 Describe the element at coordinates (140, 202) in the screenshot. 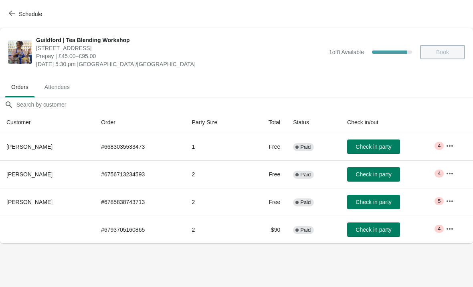

I see `td: # 6785838743713` at that location.